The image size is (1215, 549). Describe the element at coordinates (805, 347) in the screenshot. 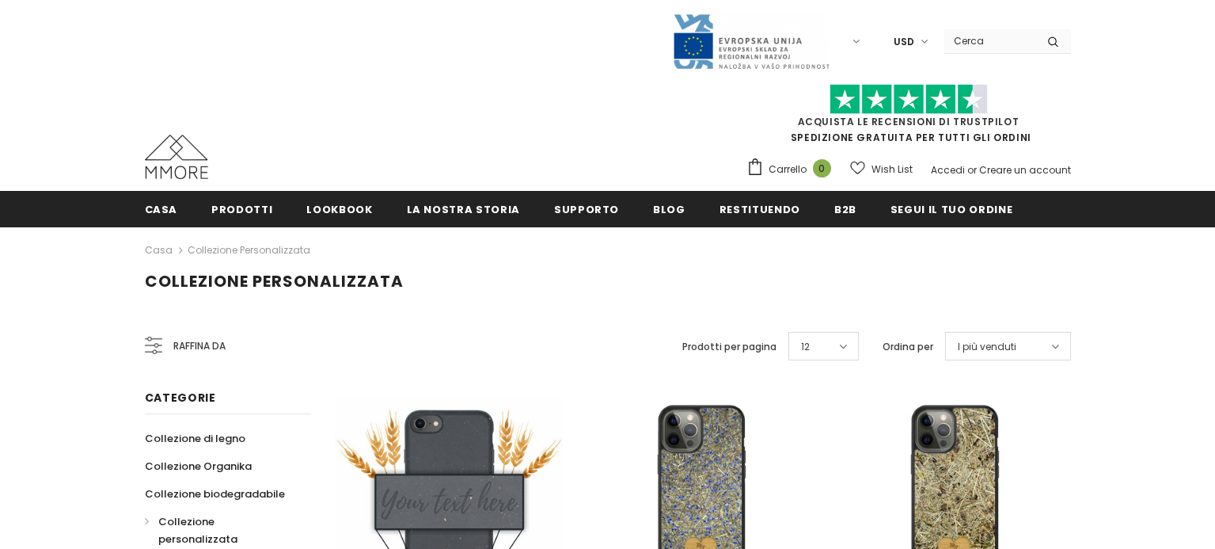

I see `span: 12` at that location.